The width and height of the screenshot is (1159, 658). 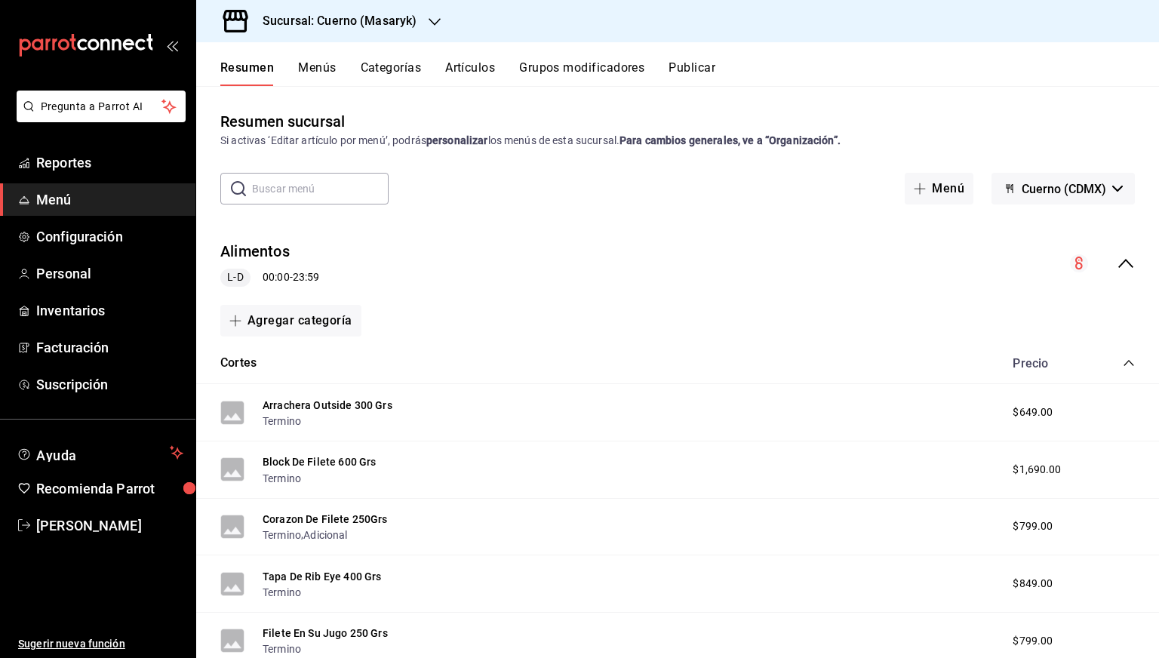 What do you see at coordinates (282, 122) in the screenshot?
I see `div: Resumen sucursal` at bounding box center [282, 122].